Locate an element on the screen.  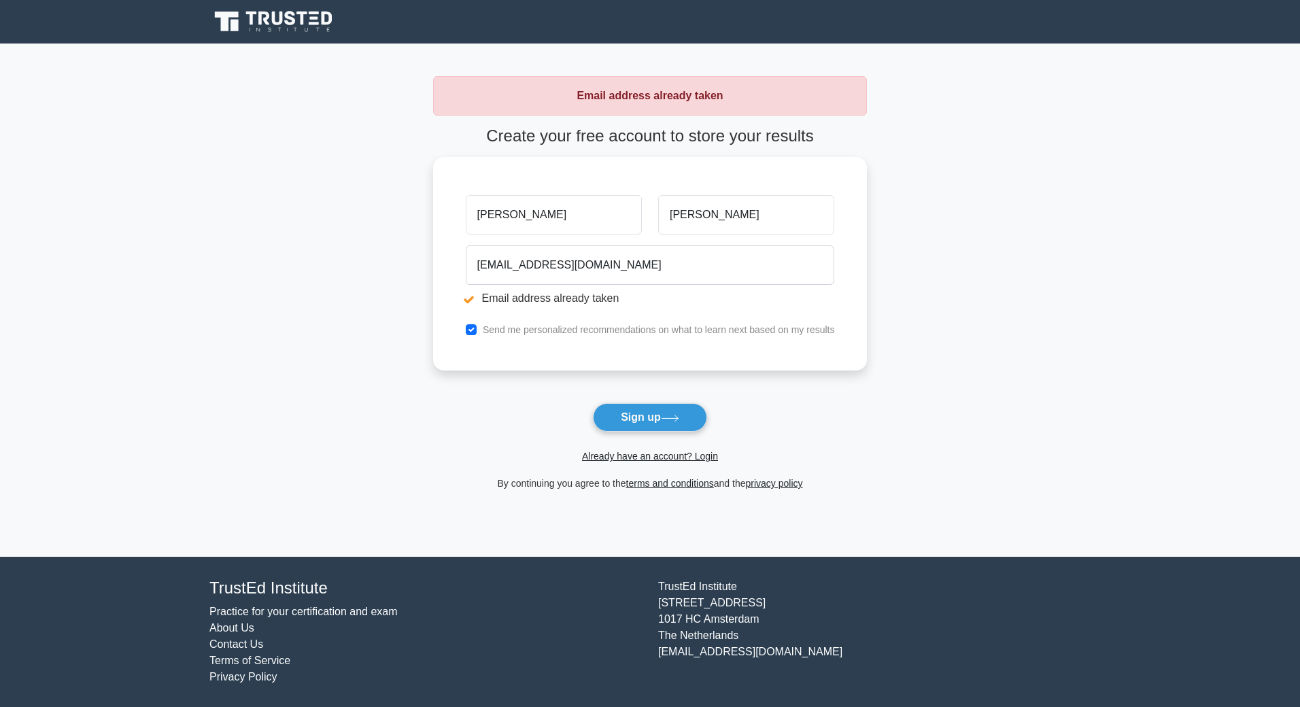
a: Already have an account? Login is located at coordinates (650, 456).